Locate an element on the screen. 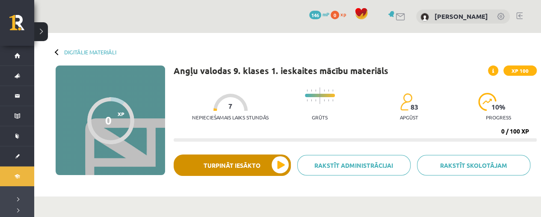 The height and width of the screenshot is (217, 541). img: students-c634bb4e5e11cddfef0936a35e636f08e4e9abd3cc4e673bd6f9a4125e45ecb1.svg is located at coordinates (406, 102).